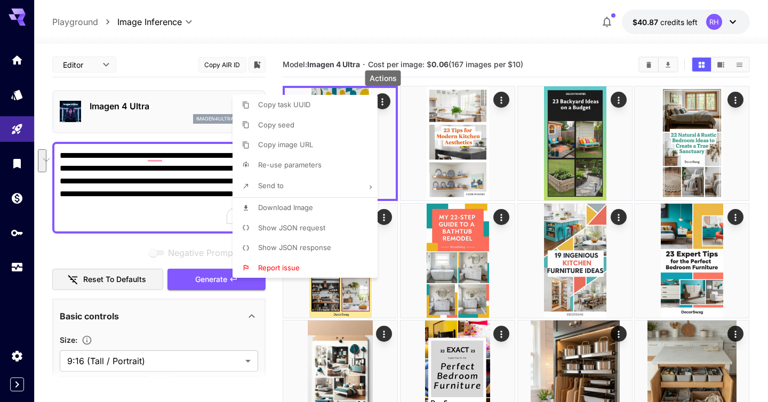 This screenshot has width=768, height=402. What do you see at coordinates (284, 105) in the screenshot?
I see `span: Copy task UUID` at bounding box center [284, 105].